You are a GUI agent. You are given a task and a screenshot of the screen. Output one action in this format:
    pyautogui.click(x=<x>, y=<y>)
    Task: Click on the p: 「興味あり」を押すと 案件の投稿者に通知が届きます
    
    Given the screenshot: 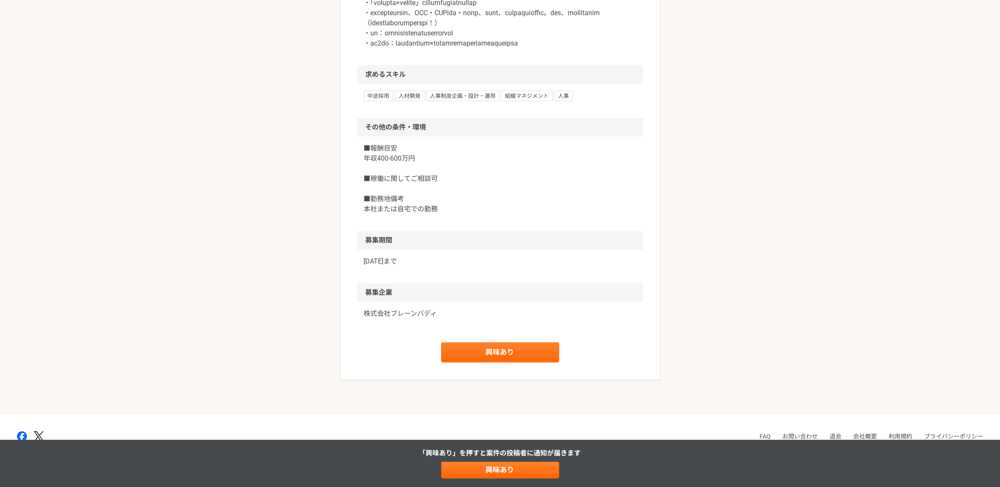 What is the action you would take?
    pyautogui.click(x=500, y=453)
    